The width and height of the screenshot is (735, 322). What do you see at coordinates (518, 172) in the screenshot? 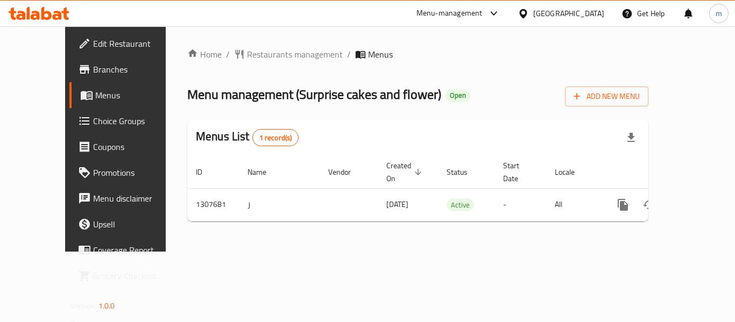
I see `span: Start Date` at bounding box center [518, 172].